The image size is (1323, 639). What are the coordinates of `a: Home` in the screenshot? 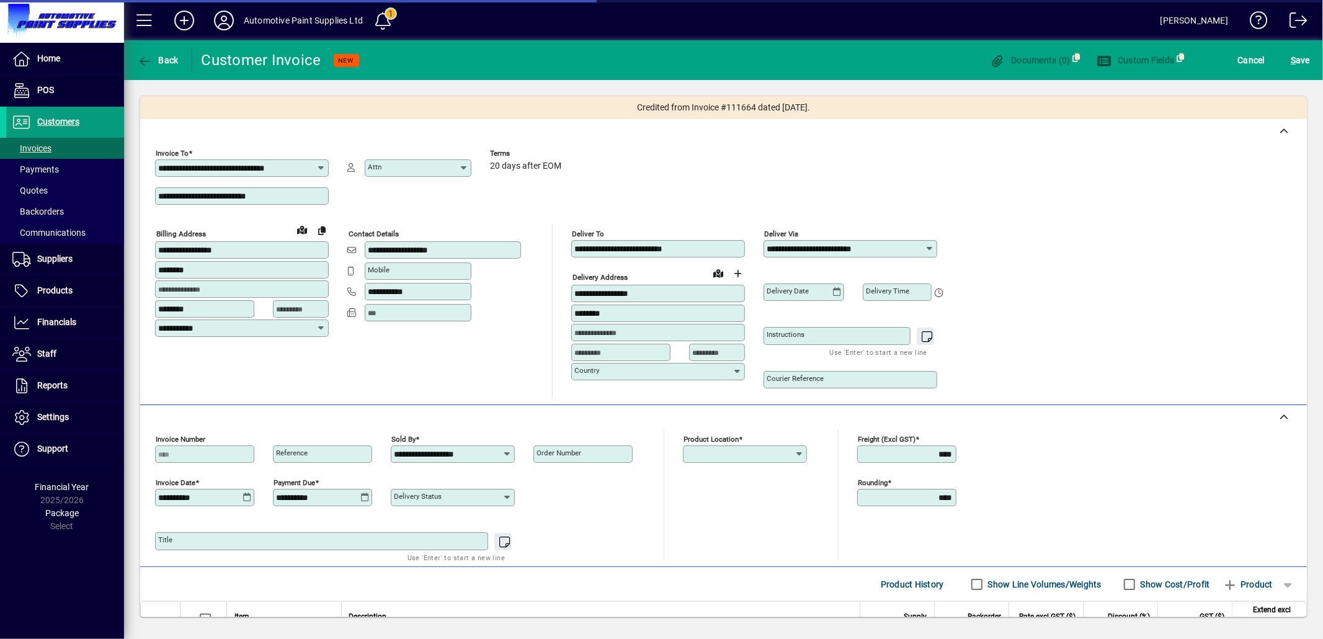 It's located at (65, 59).